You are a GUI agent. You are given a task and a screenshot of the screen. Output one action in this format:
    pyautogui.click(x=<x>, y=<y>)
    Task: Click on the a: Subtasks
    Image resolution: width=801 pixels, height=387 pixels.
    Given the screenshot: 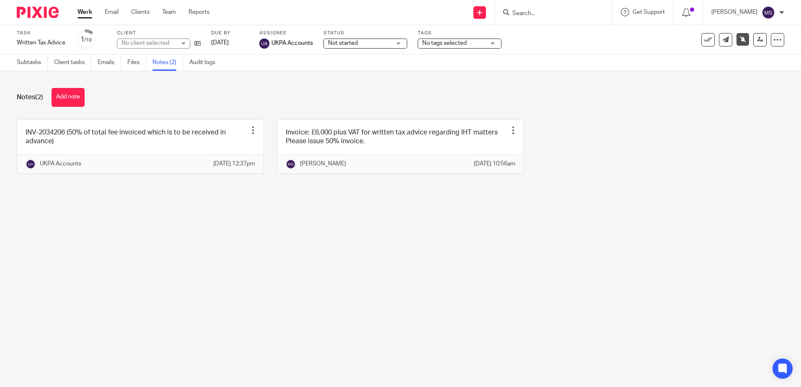 What is the action you would take?
    pyautogui.click(x=32, y=62)
    